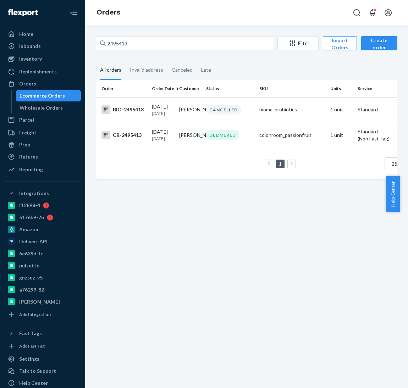  Describe the element at coordinates (29, 359) in the screenshot. I see `div: Settings` at that location.